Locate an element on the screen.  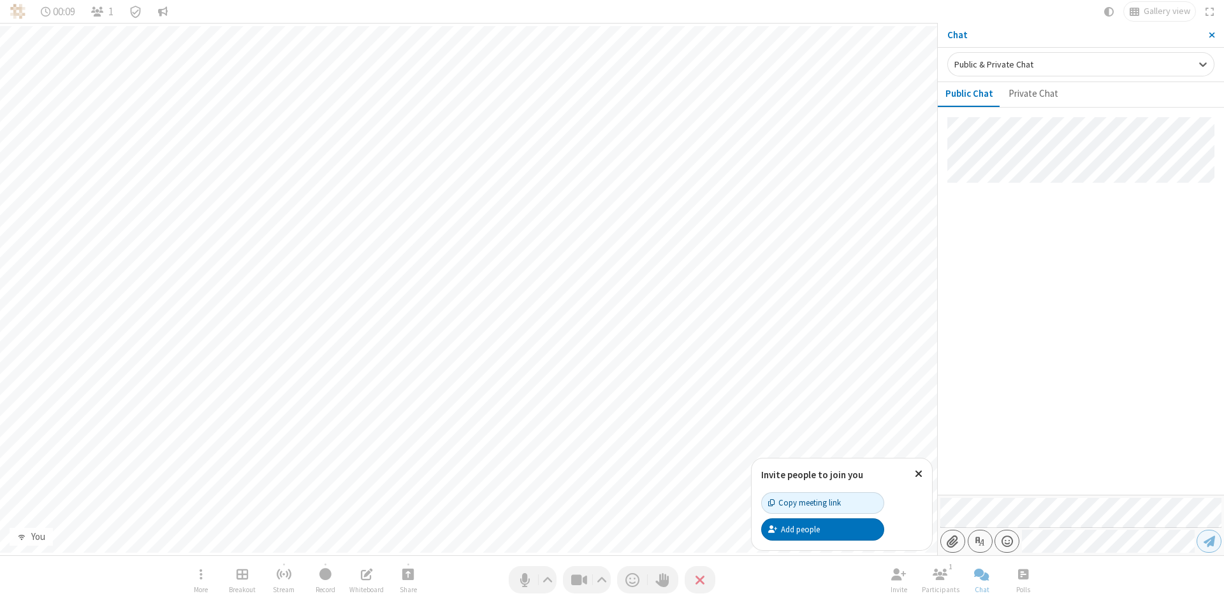
button: End or leave meeting is located at coordinates (700, 580).